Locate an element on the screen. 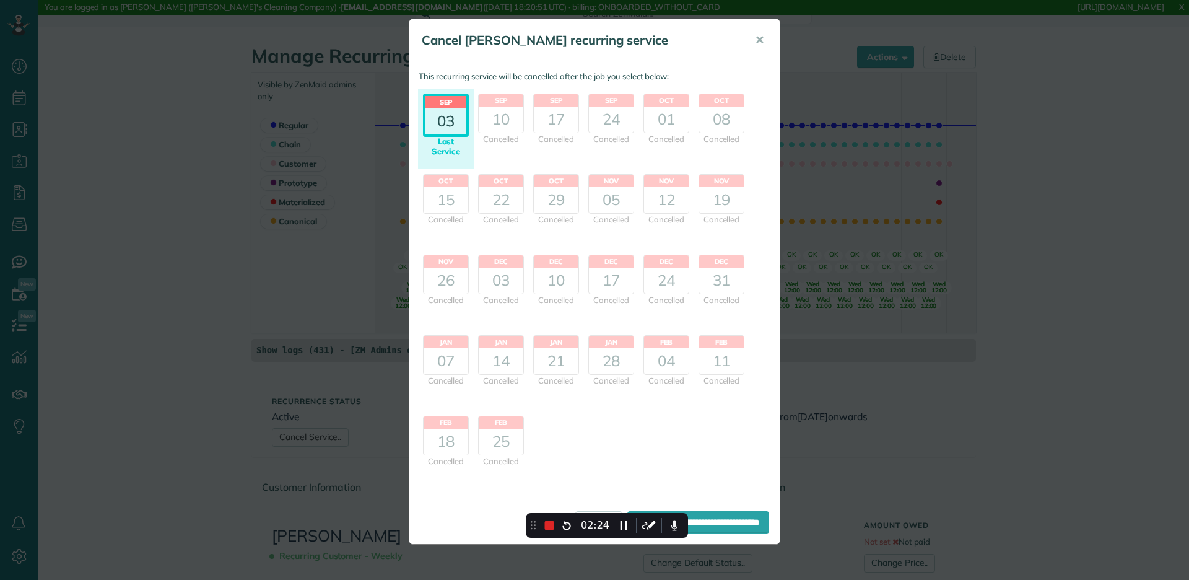 The height and width of the screenshot is (580, 1189). div: 26 is located at coordinates (446, 281).